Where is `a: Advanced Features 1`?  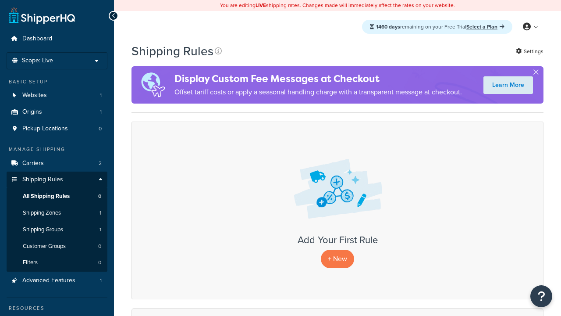 a: Advanced Features 1 is located at coordinates (57, 280).